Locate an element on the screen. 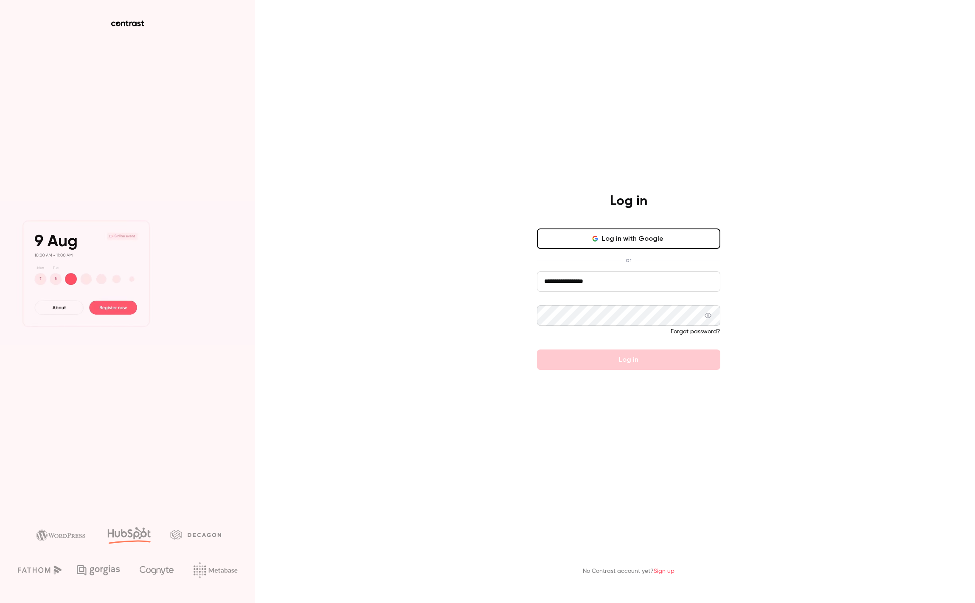 The image size is (975, 603). a: Forgot password? is located at coordinates (695, 331).